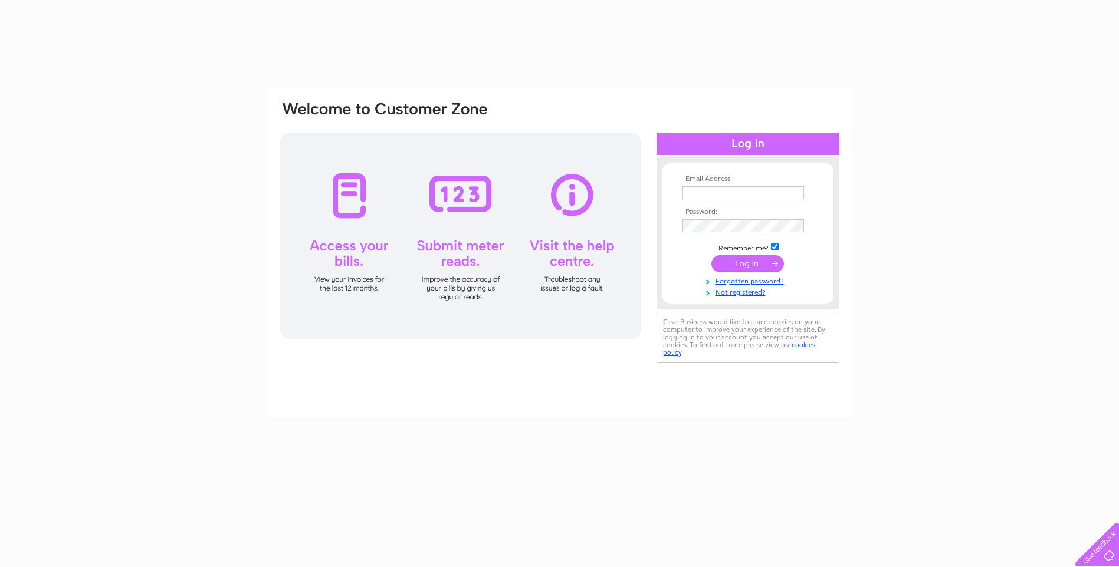 Image resolution: width=1119 pixels, height=567 pixels. Describe the element at coordinates (739, 349) in the screenshot. I see `a: cookies policy` at that location.